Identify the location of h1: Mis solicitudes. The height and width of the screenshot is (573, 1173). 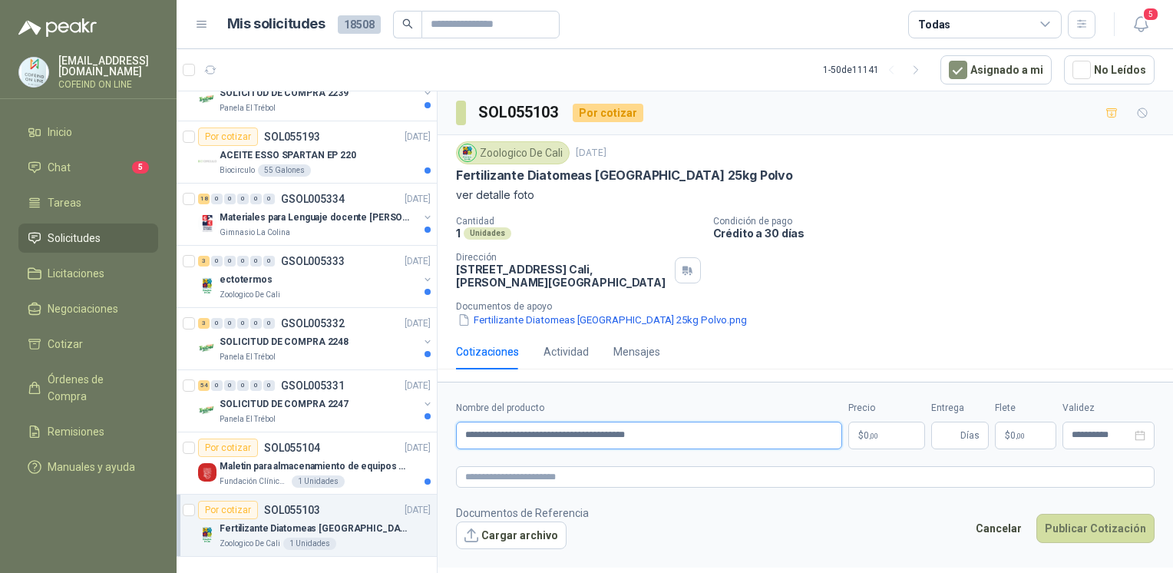
(276, 24).